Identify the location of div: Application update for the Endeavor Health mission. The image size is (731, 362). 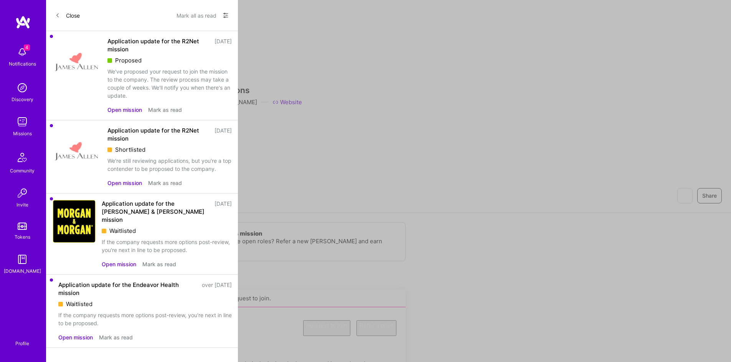
(128, 289).